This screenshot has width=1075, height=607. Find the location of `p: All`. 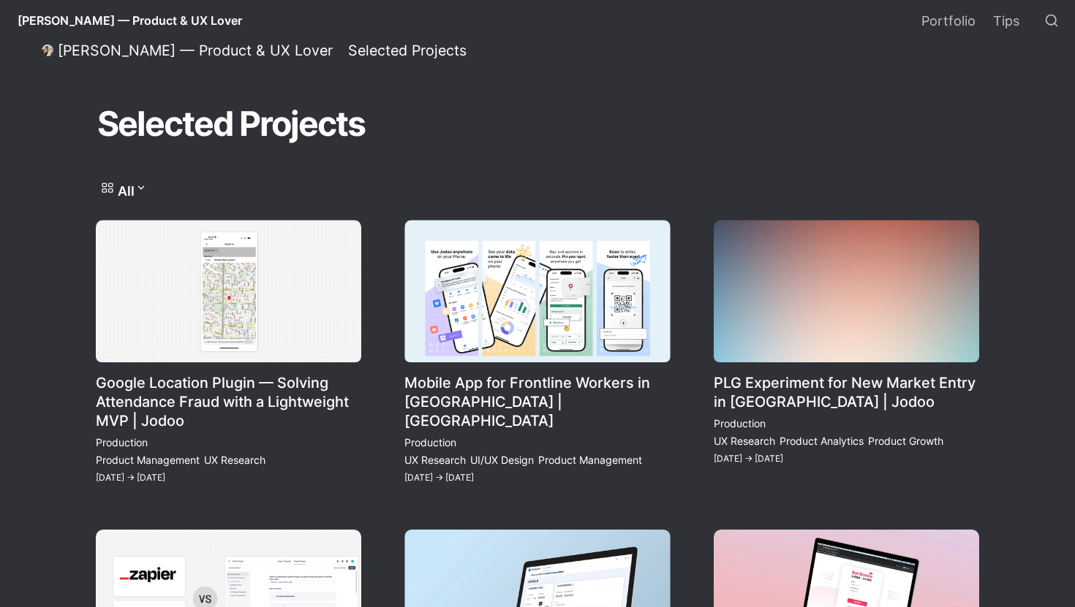

p: All is located at coordinates (126, 191).